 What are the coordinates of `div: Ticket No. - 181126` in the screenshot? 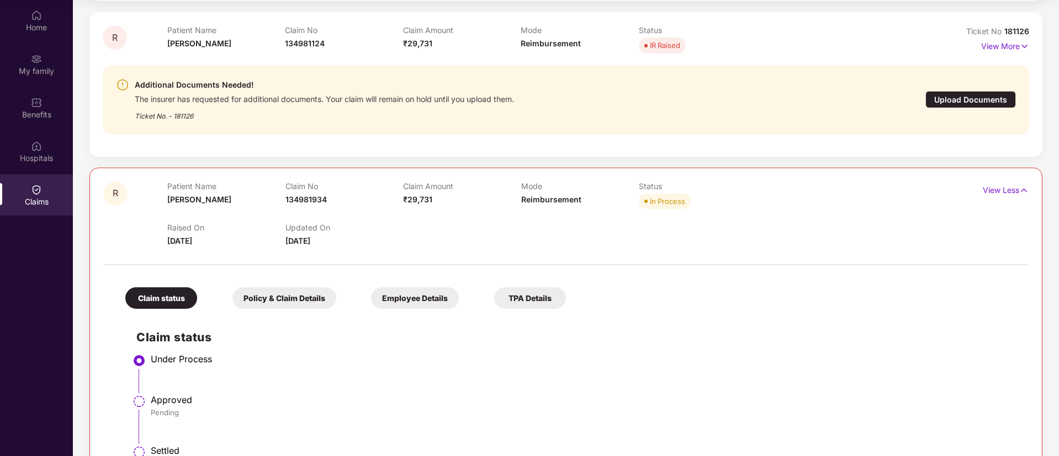 It's located at (324, 113).